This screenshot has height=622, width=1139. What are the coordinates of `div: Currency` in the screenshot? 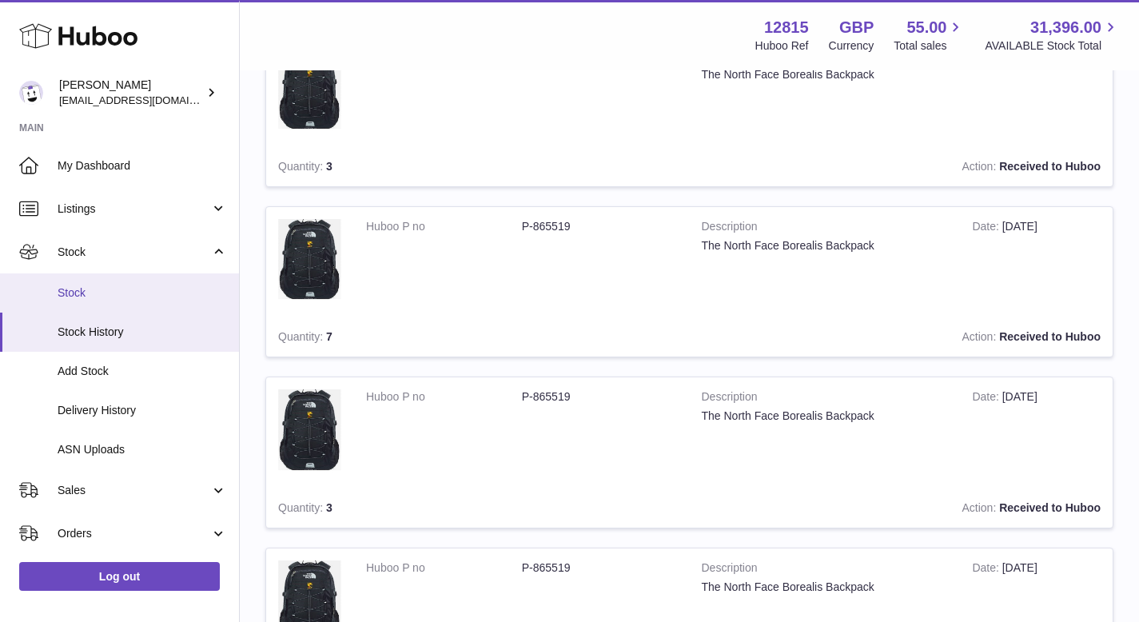 It's located at (851, 46).